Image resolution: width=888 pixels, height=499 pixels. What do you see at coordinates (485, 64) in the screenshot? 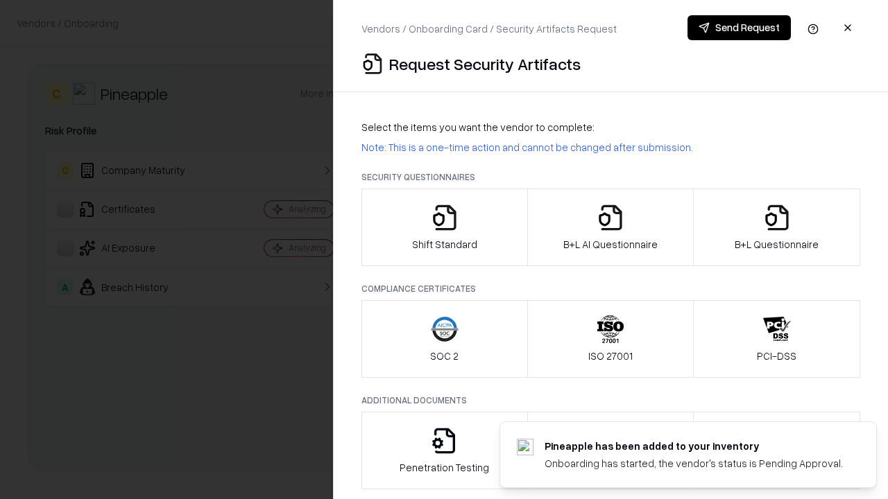
I see `p: Request Security Artifacts` at bounding box center [485, 64].